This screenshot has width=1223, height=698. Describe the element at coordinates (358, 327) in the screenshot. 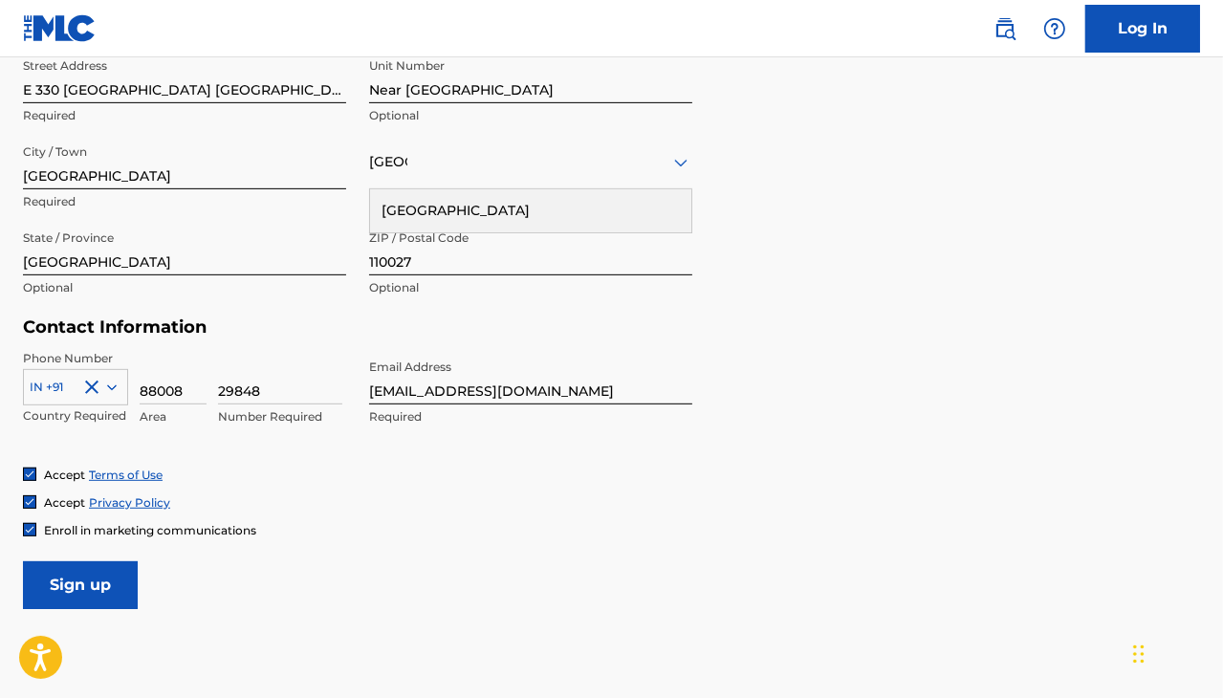

I see `h5: Contact Information` at that location.